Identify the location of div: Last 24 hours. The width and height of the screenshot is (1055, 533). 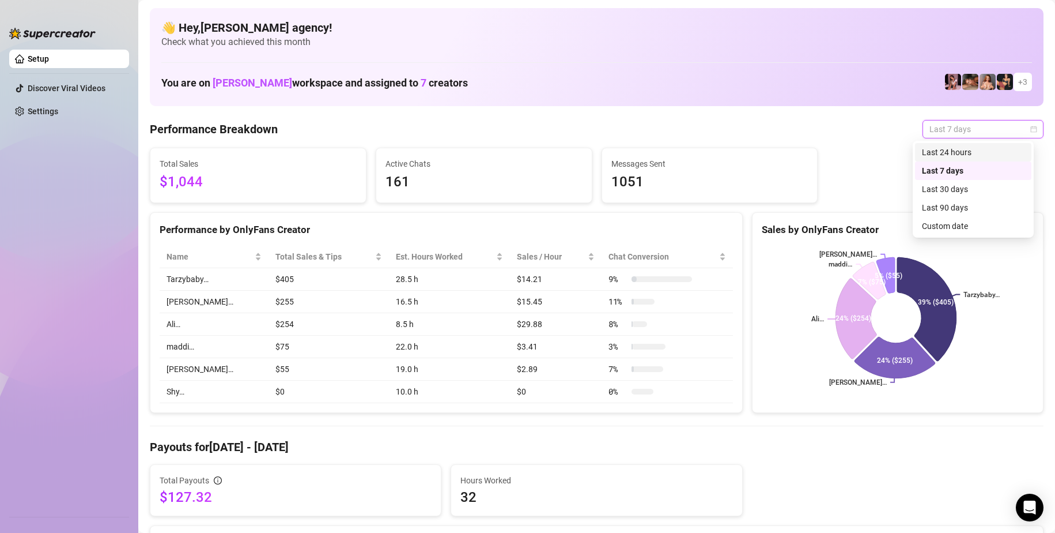
(974, 152).